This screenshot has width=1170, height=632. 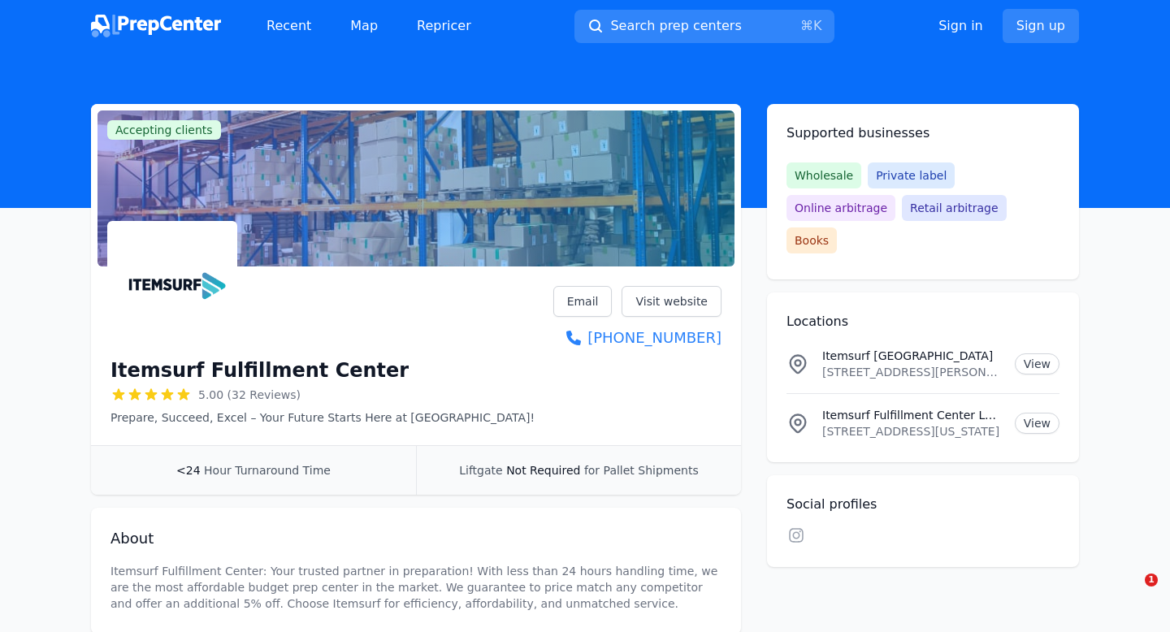 I want to click on span: Wholesale, so click(x=824, y=175).